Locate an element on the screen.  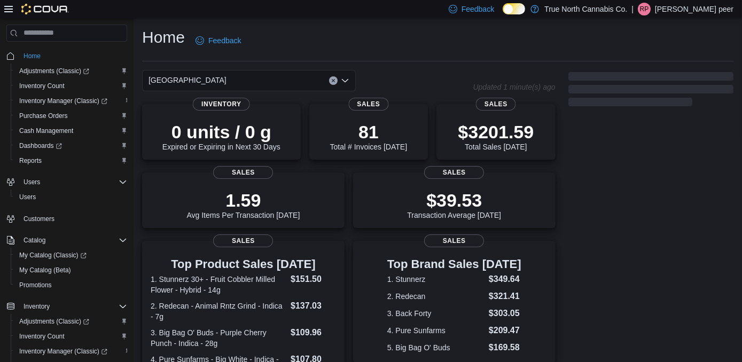
a: My Catalog (Beta) is located at coordinates (45, 270).